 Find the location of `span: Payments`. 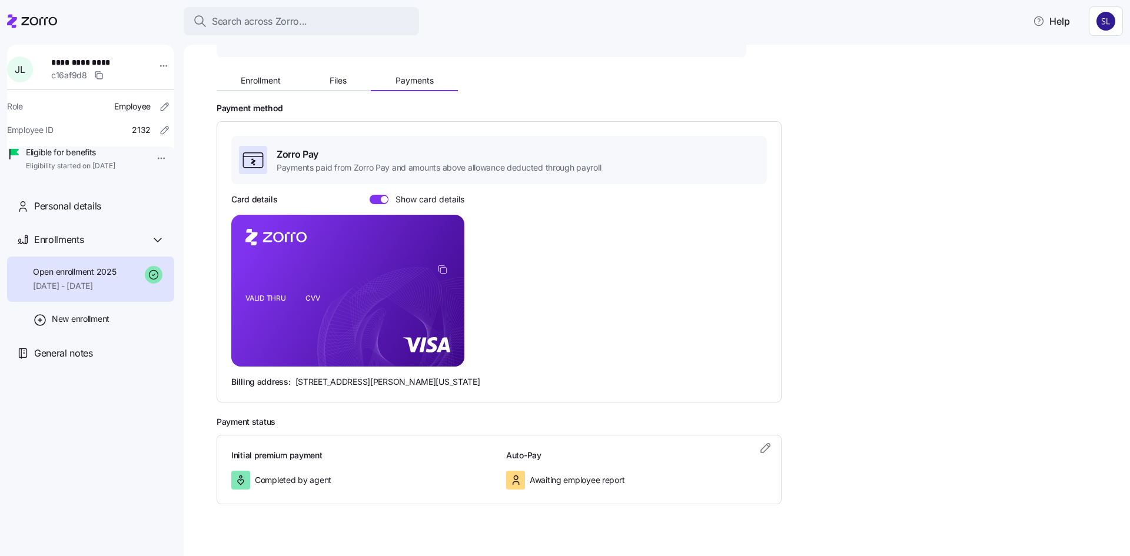

span: Payments is located at coordinates (414, 81).